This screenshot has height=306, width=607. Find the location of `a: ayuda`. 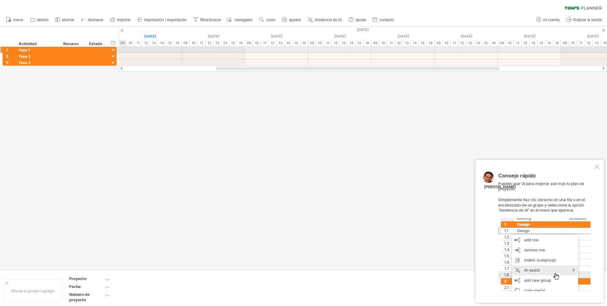

a: ayuda is located at coordinates (357, 20).